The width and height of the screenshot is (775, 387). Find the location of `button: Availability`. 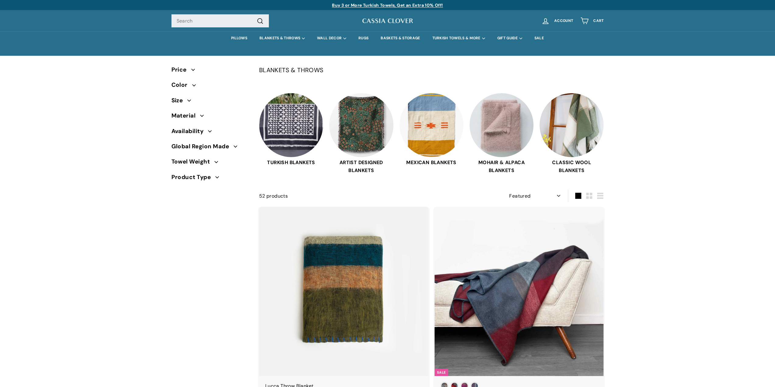

button: Availability is located at coordinates (210, 133).